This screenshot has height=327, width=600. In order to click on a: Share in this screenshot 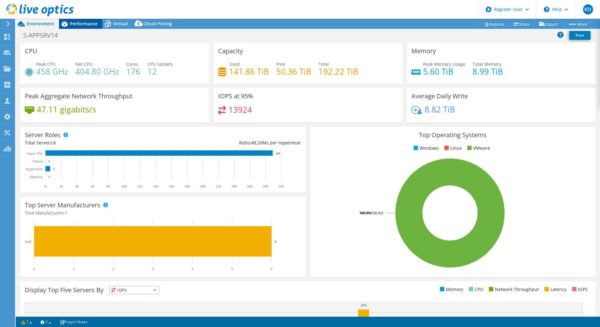, I will do `click(521, 24)`.